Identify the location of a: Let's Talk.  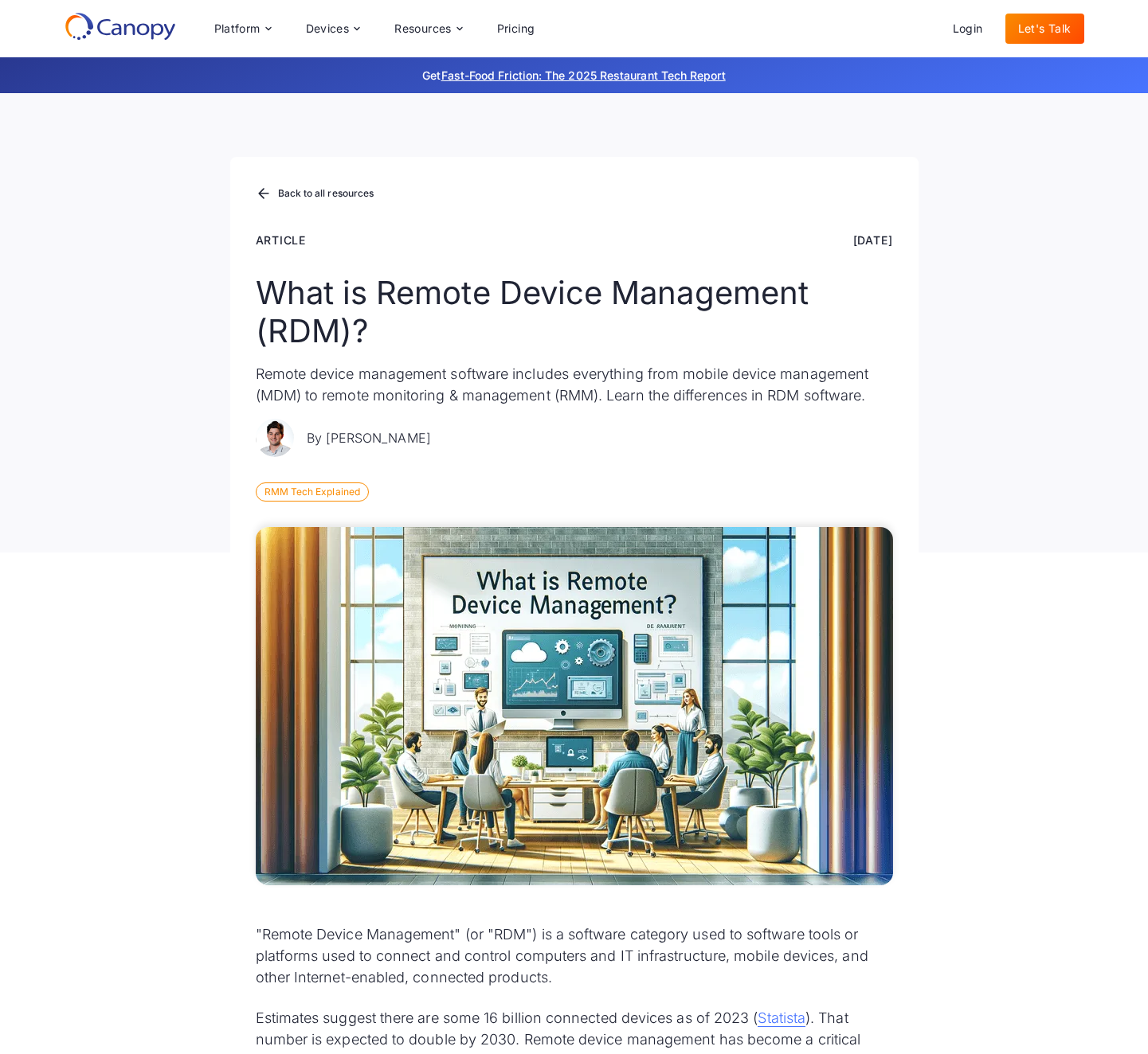
(1045, 29).